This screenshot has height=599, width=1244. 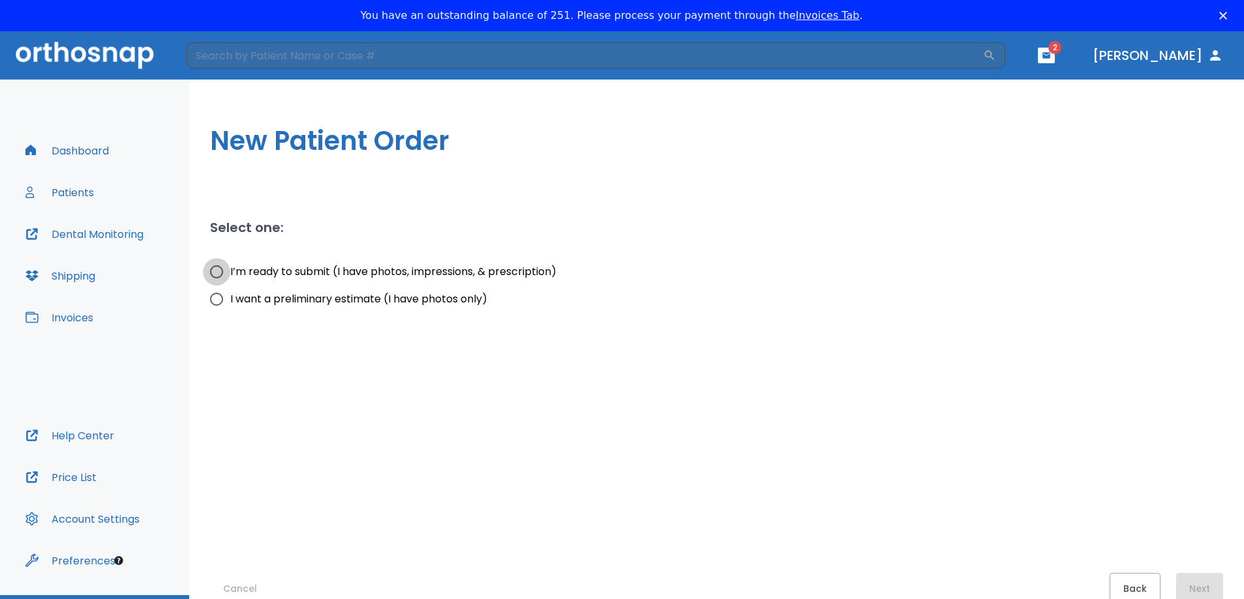 I want to click on a: Help Center, so click(x=70, y=436).